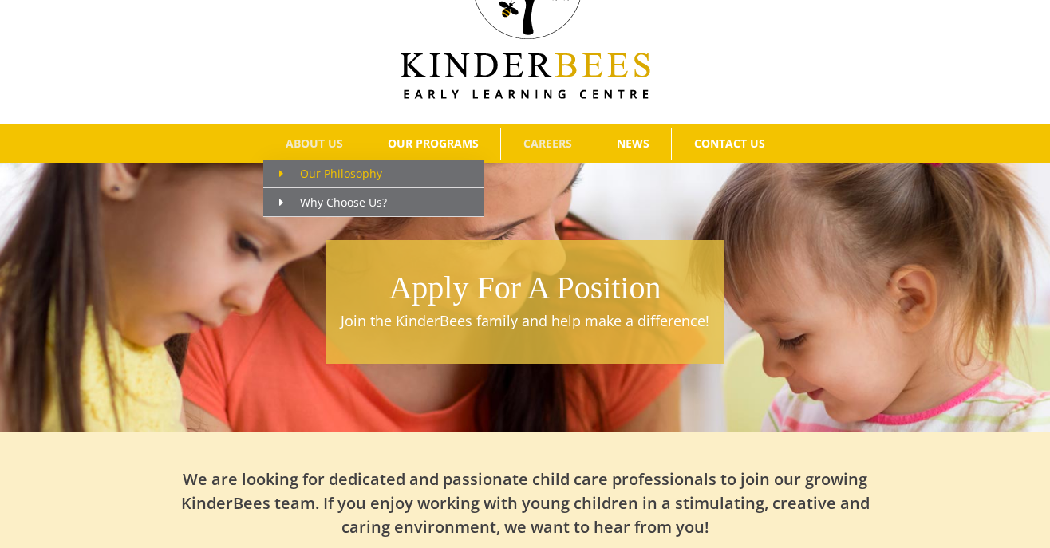 This screenshot has width=1050, height=548. What do you see at coordinates (729, 144) in the screenshot?
I see `span: CONTACT US` at bounding box center [729, 144].